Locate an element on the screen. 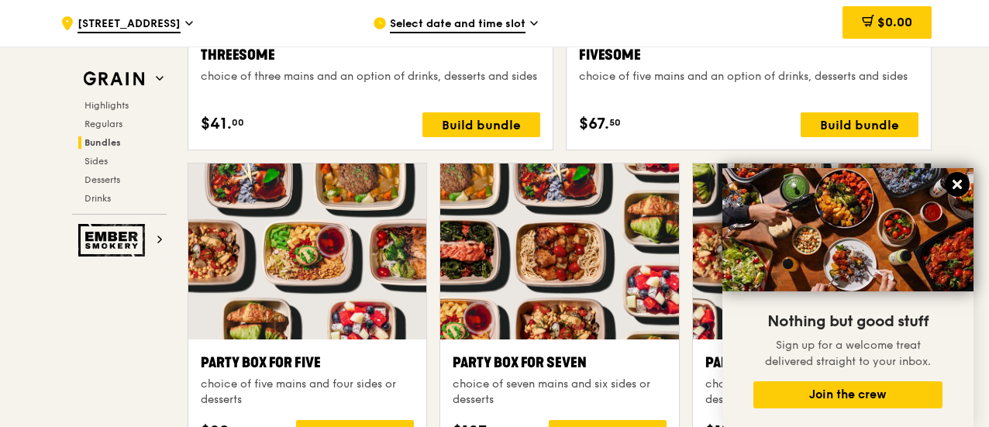 Image resolution: width=989 pixels, height=427 pixels. img: Grain web logo is located at coordinates (114, 79).